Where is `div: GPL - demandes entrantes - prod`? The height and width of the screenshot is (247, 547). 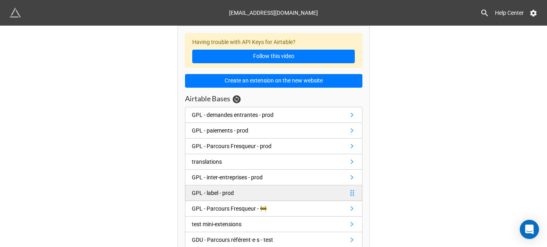 div: GPL - demandes entrantes - prod is located at coordinates (233, 115).